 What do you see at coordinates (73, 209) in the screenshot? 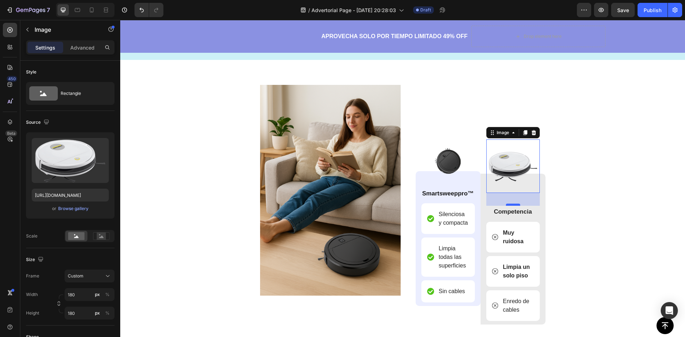
I see `div: Browse gallery` at bounding box center [73, 209].